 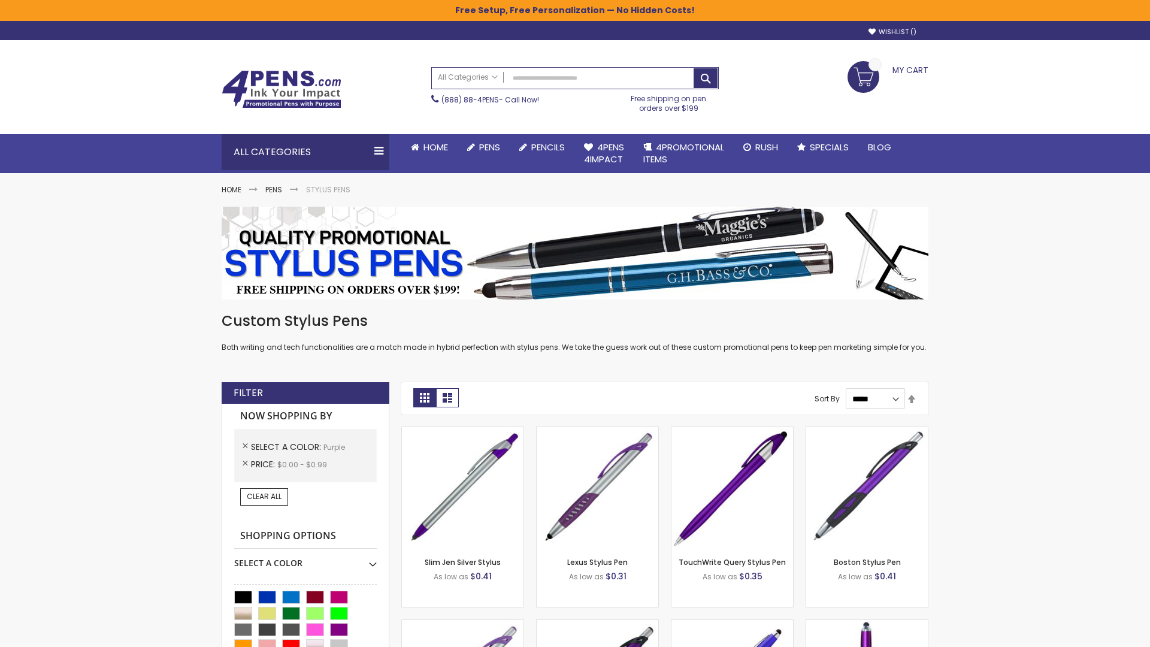 I want to click on a: Sierra Stylus Twist Pen-Purple, so click(x=732, y=624).